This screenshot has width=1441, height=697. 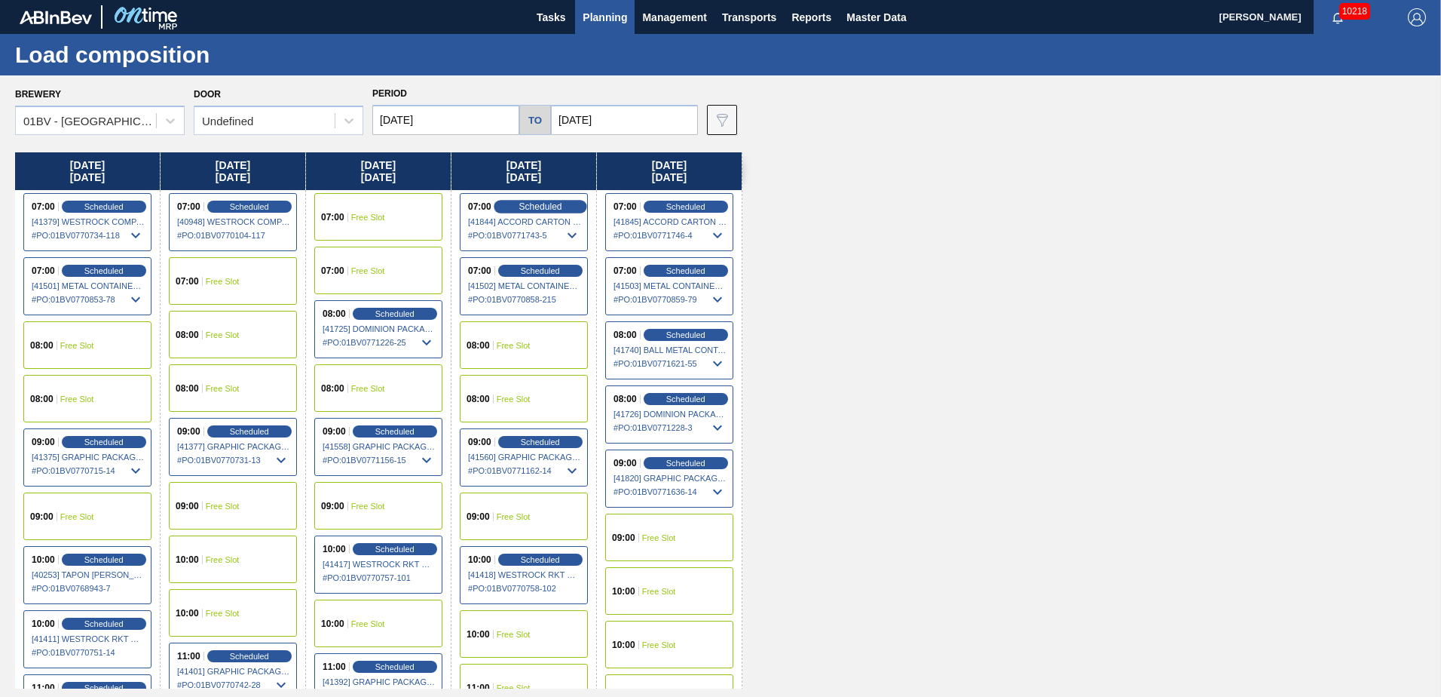 What do you see at coordinates (525, 222) in the screenshot?
I see `span: [41844] ACCORD CARTON CO - 0008329501` at bounding box center [525, 222].